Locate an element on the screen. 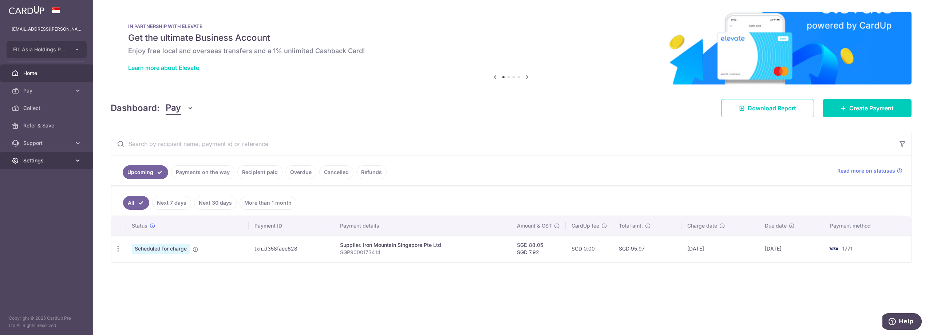 The height and width of the screenshot is (335, 929). button: FIL Asia Holdings Pte Limited is located at coordinates (47, 50).